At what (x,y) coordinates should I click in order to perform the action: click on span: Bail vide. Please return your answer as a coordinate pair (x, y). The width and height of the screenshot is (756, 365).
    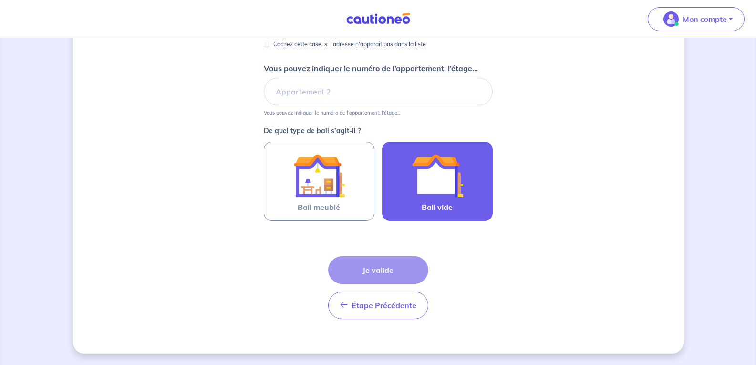
    Looking at the image, I should click on (437, 207).